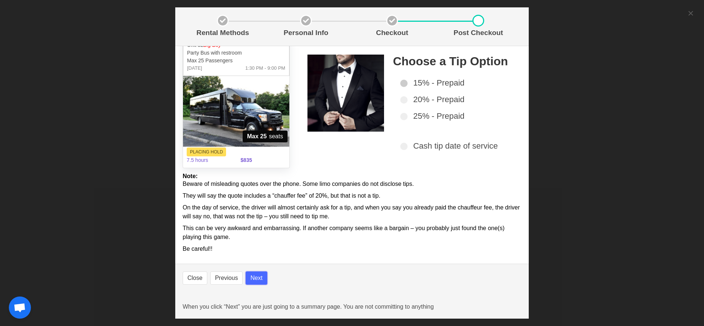 The image size is (704, 326). What do you see at coordinates (257, 136) in the screenshot?
I see `strong: Max 25` at bounding box center [257, 136].